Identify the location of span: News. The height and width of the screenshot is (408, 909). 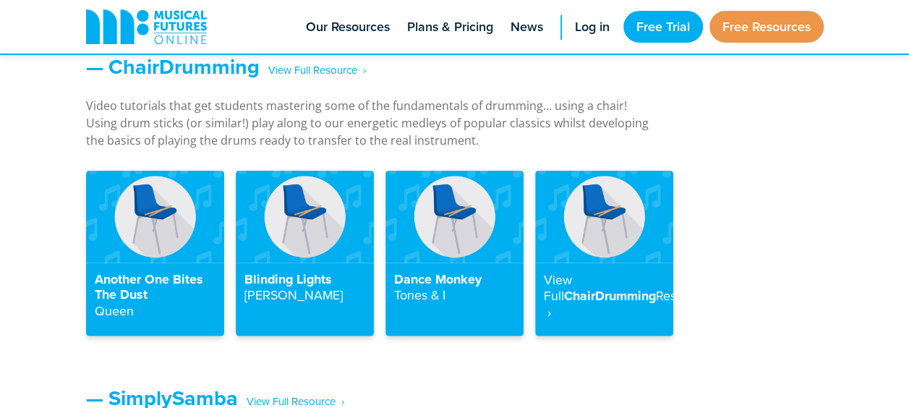
(527, 27).